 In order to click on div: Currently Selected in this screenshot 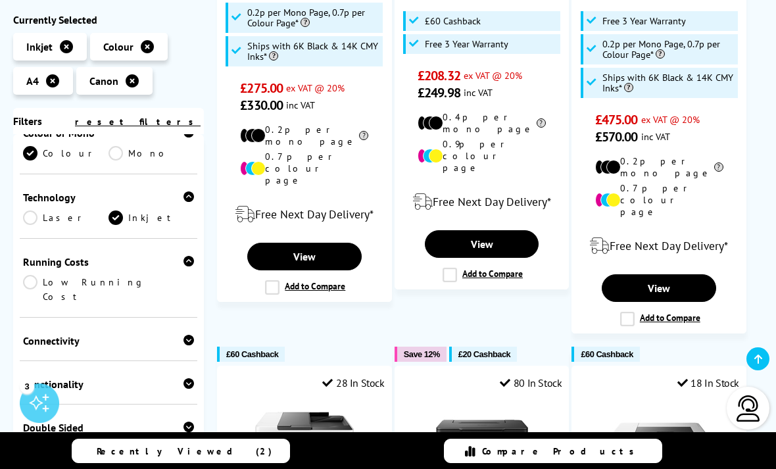, I will do `click(109, 20)`.